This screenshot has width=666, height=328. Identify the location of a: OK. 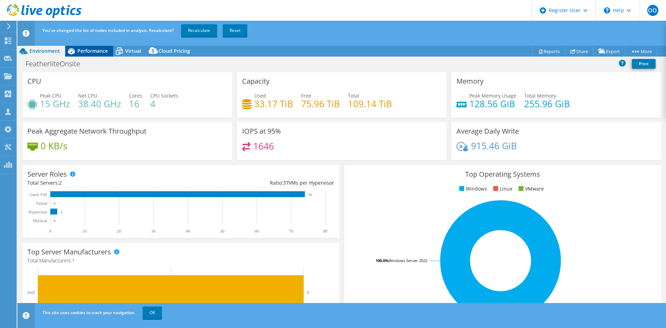
(152, 313).